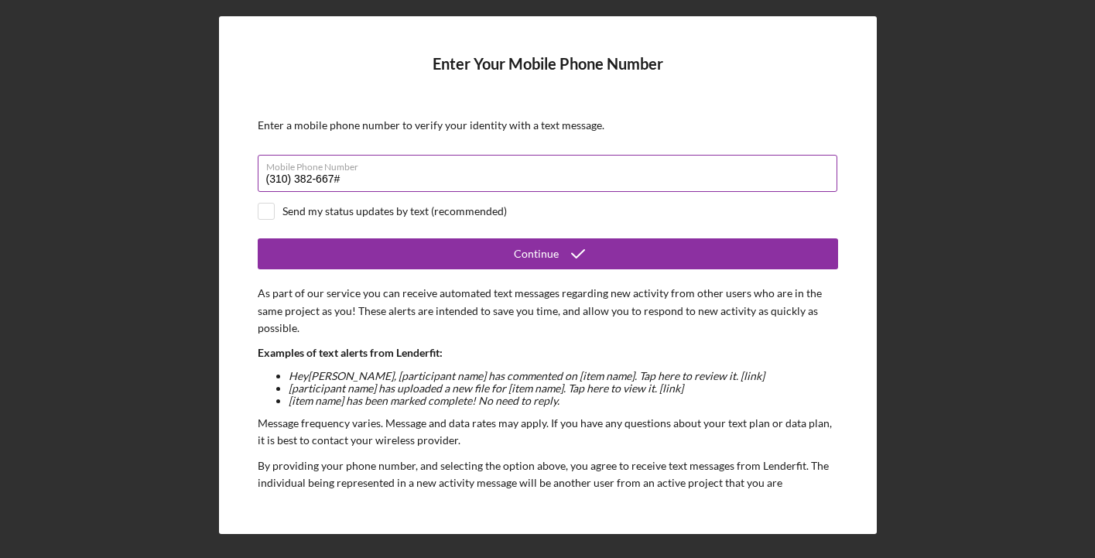  What do you see at coordinates (548, 254) in the screenshot?
I see `button: Continue` at bounding box center [548, 254].